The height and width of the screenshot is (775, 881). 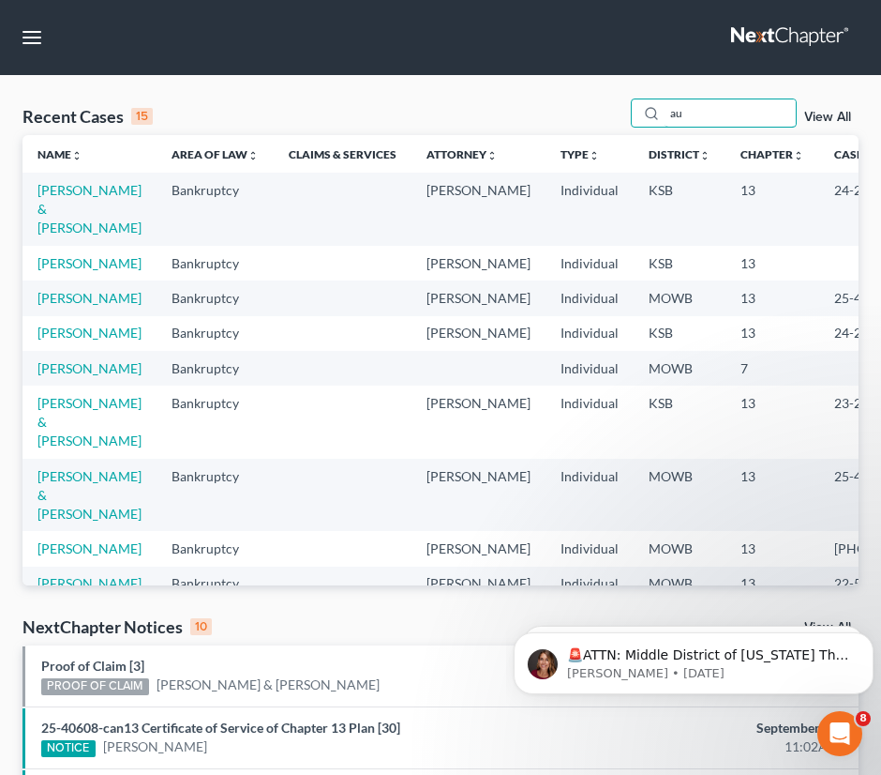 I want to click on a: Typeunfold_more, so click(x=580, y=154).